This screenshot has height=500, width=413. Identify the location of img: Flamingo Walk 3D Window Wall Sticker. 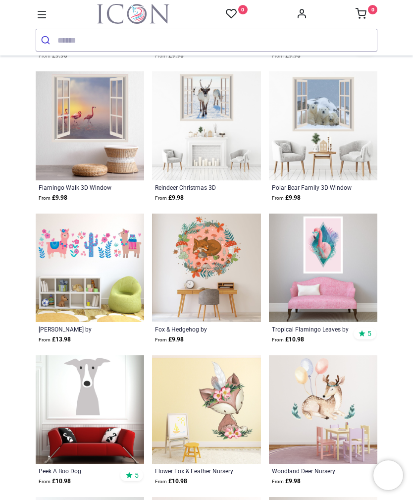
(90, 125).